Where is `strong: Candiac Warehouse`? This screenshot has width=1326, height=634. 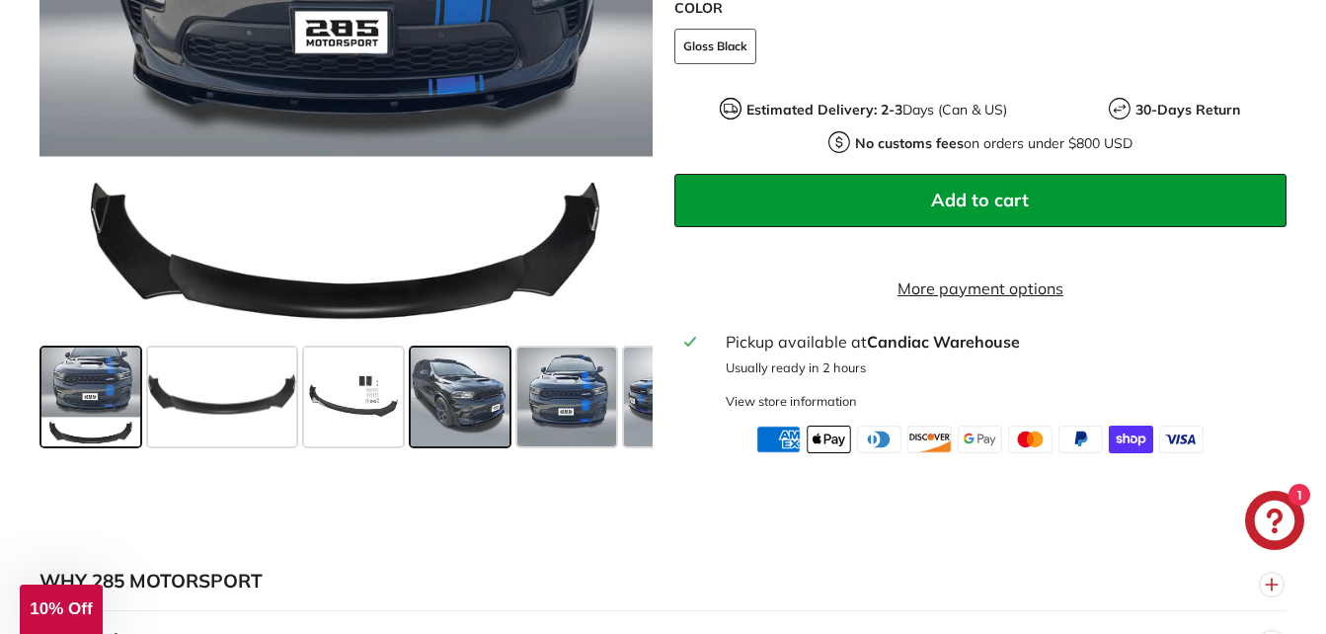 strong: Candiac Warehouse is located at coordinates (943, 342).